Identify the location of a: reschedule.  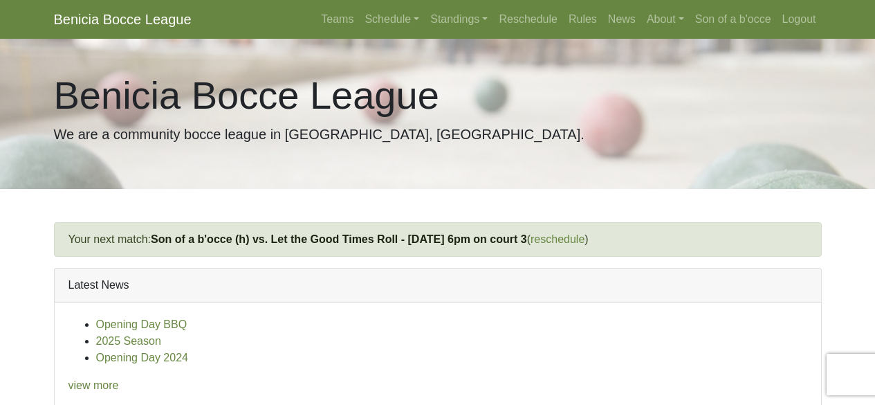
(557, 239).